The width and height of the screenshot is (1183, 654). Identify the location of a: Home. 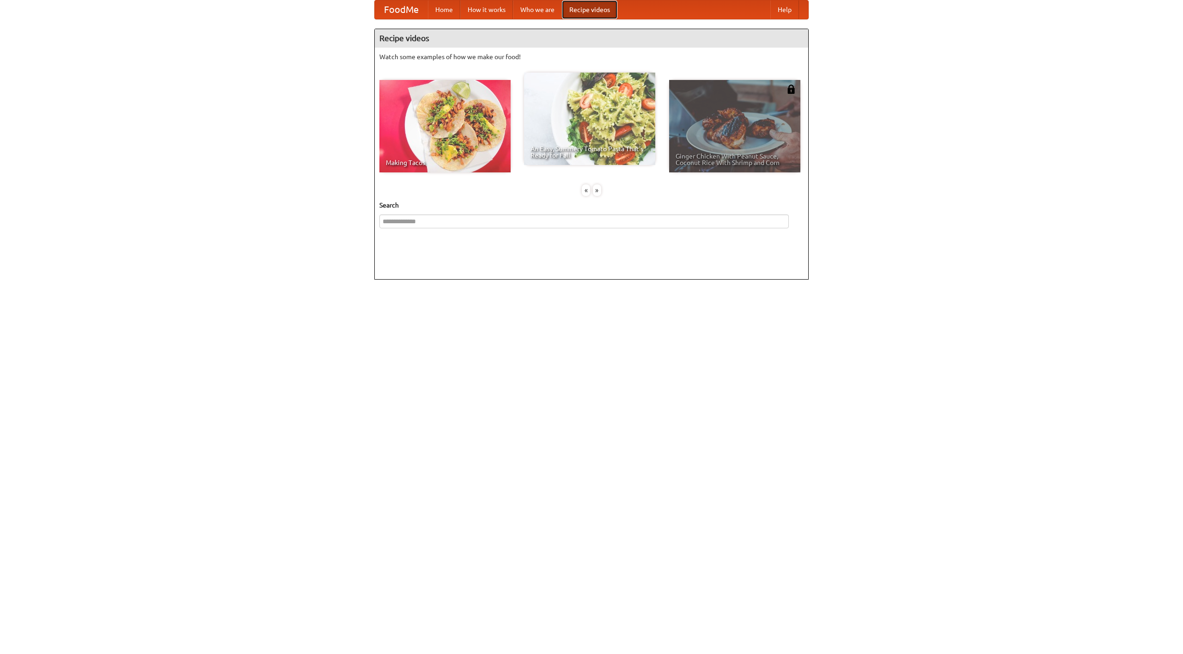
(444, 10).